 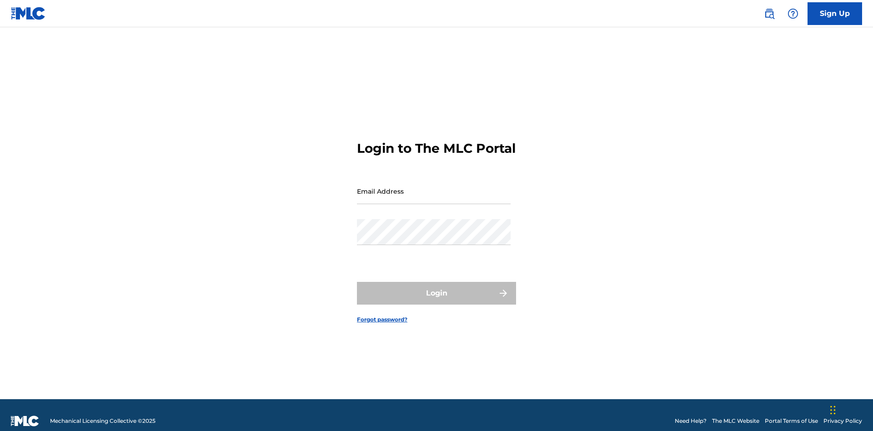 What do you see at coordinates (793, 14) in the screenshot?
I see `div: Help` at bounding box center [793, 14].